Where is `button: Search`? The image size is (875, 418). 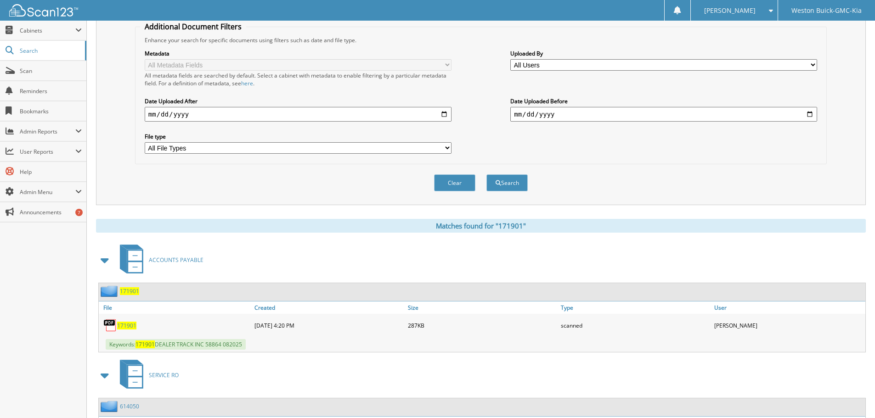
button: Search is located at coordinates (507, 183).